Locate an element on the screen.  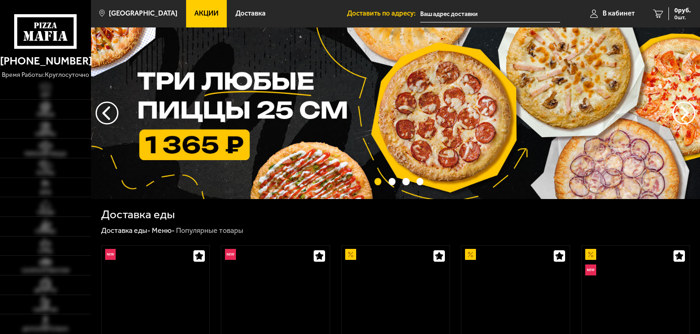
span: 0 шт. is located at coordinates (682, 17).